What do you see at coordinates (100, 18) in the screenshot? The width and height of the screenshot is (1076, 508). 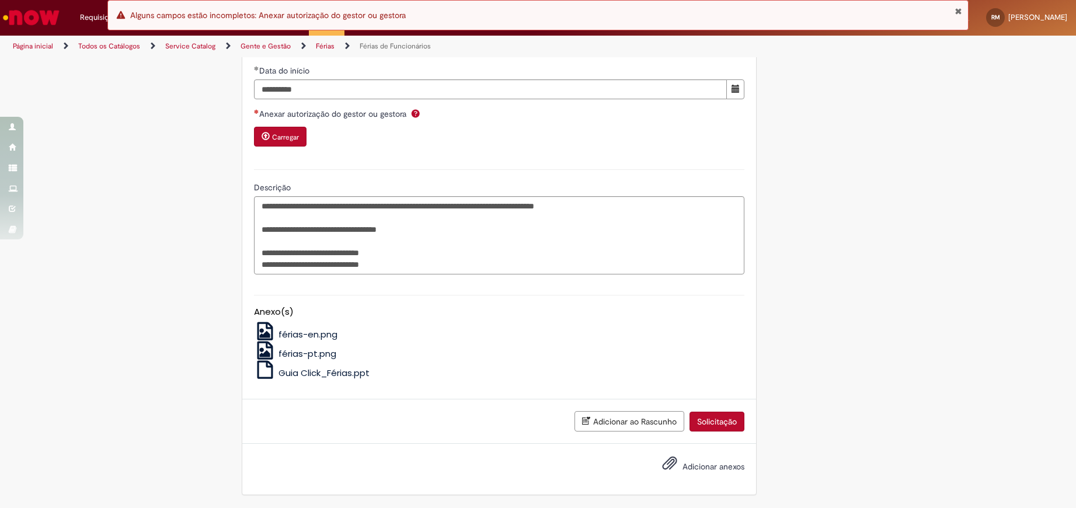 I see `span: Requisições` at bounding box center [100, 18].